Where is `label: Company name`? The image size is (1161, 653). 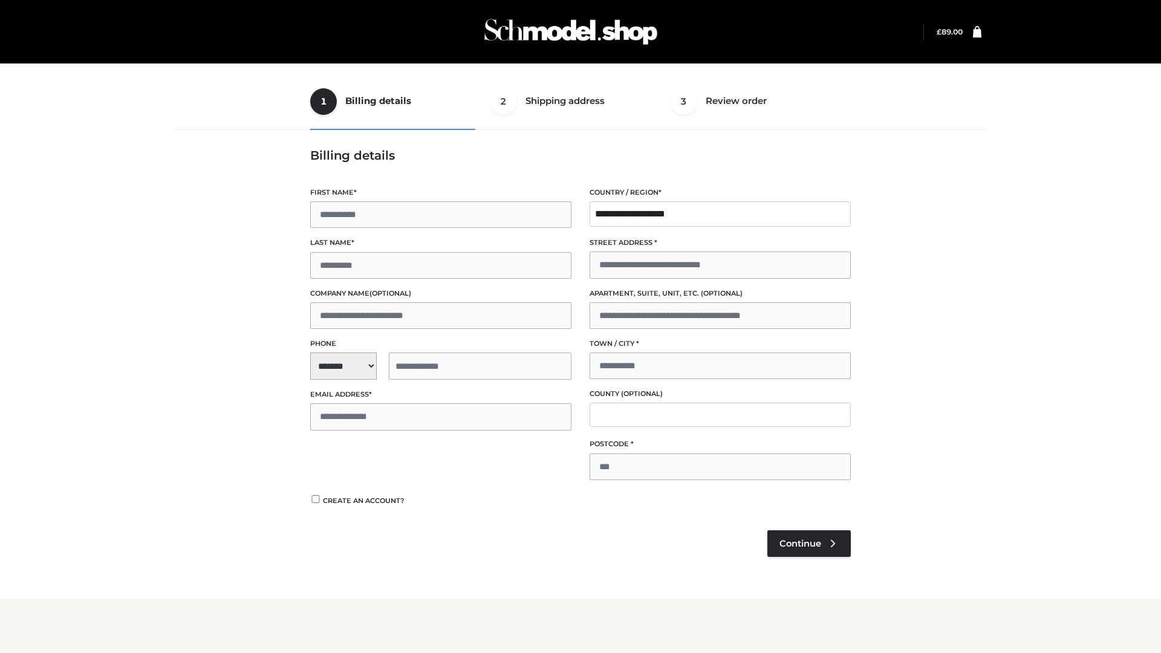
label: Company name is located at coordinates (441, 293).